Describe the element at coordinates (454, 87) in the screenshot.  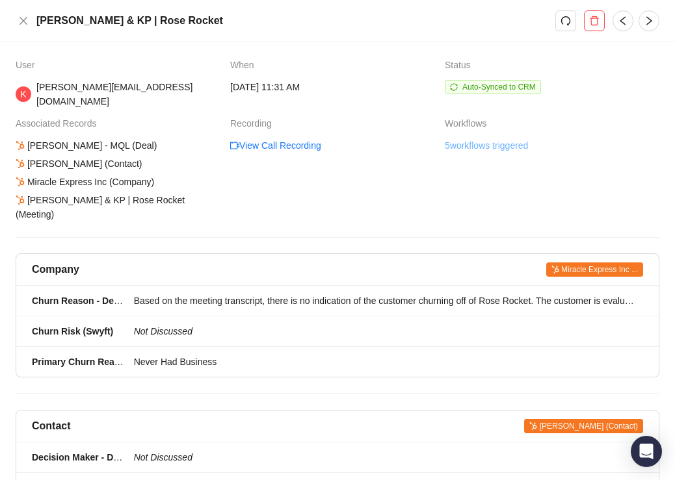
I see `span: sync` at that location.